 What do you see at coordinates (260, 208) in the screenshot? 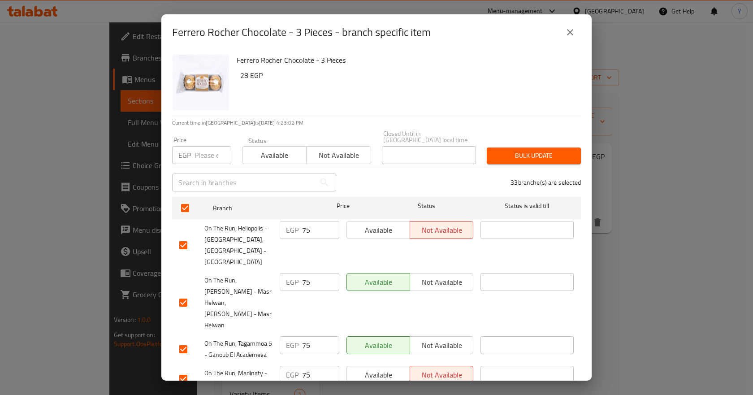
I see `span: Branch` at bounding box center [260, 208].